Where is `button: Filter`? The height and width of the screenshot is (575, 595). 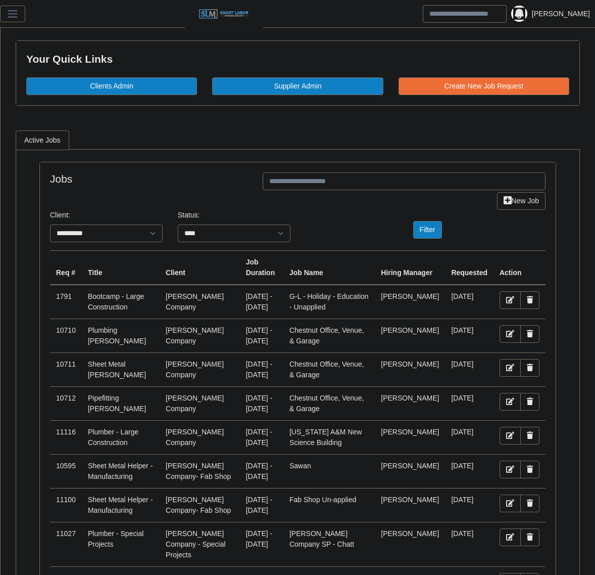
button: Filter is located at coordinates (428, 229).